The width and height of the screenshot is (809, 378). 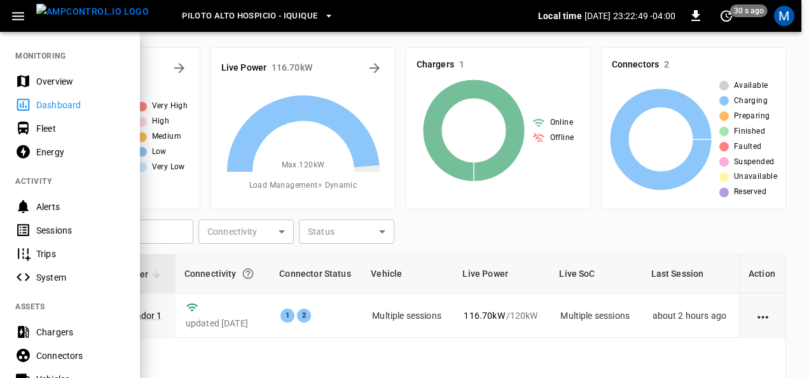 What do you see at coordinates (80, 128) in the screenshot?
I see `div: Fleet` at bounding box center [80, 128].